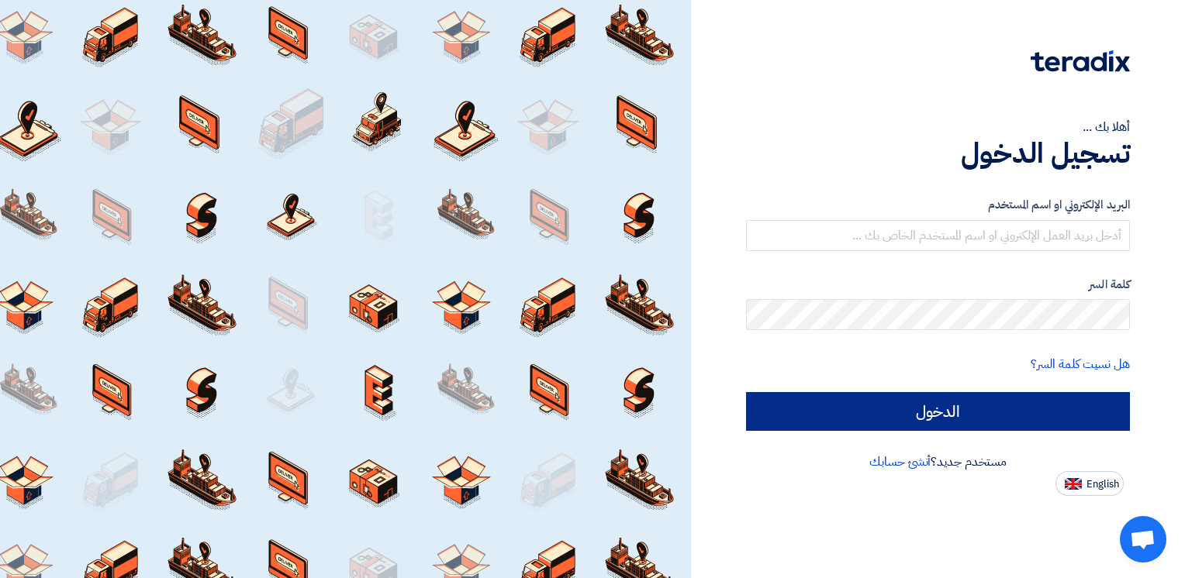  Describe the element at coordinates (1143, 540) in the screenshot. I see `div: Open chat` at that location.